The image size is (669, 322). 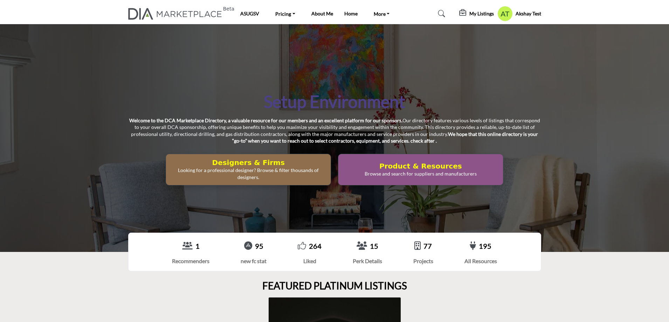 What do you see at coordinates (476, 14) in the screenshot?
I see `div: My Listings` at bounding box center [476, 14].